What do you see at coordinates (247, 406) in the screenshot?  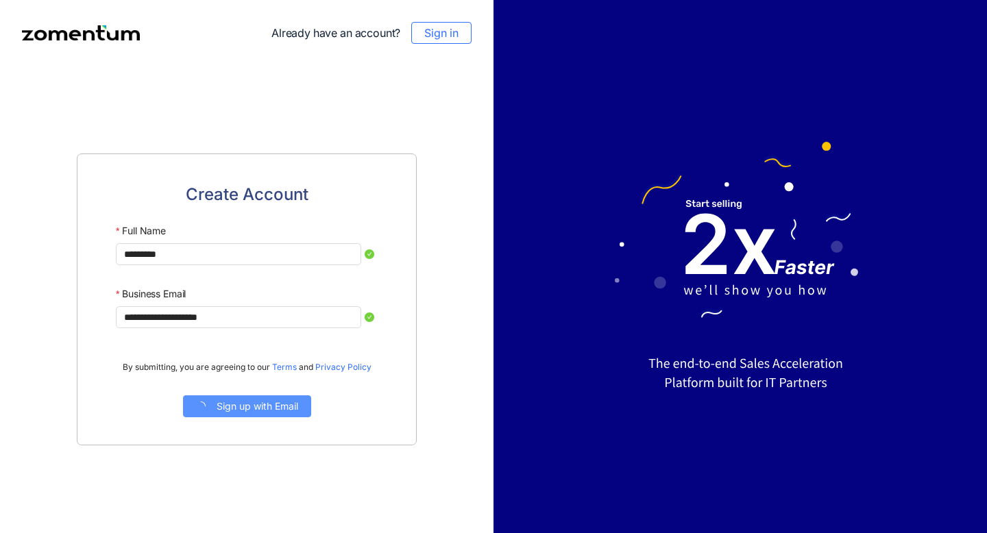 I see `button: Sign up with Email` at bounding box center [247, 406].